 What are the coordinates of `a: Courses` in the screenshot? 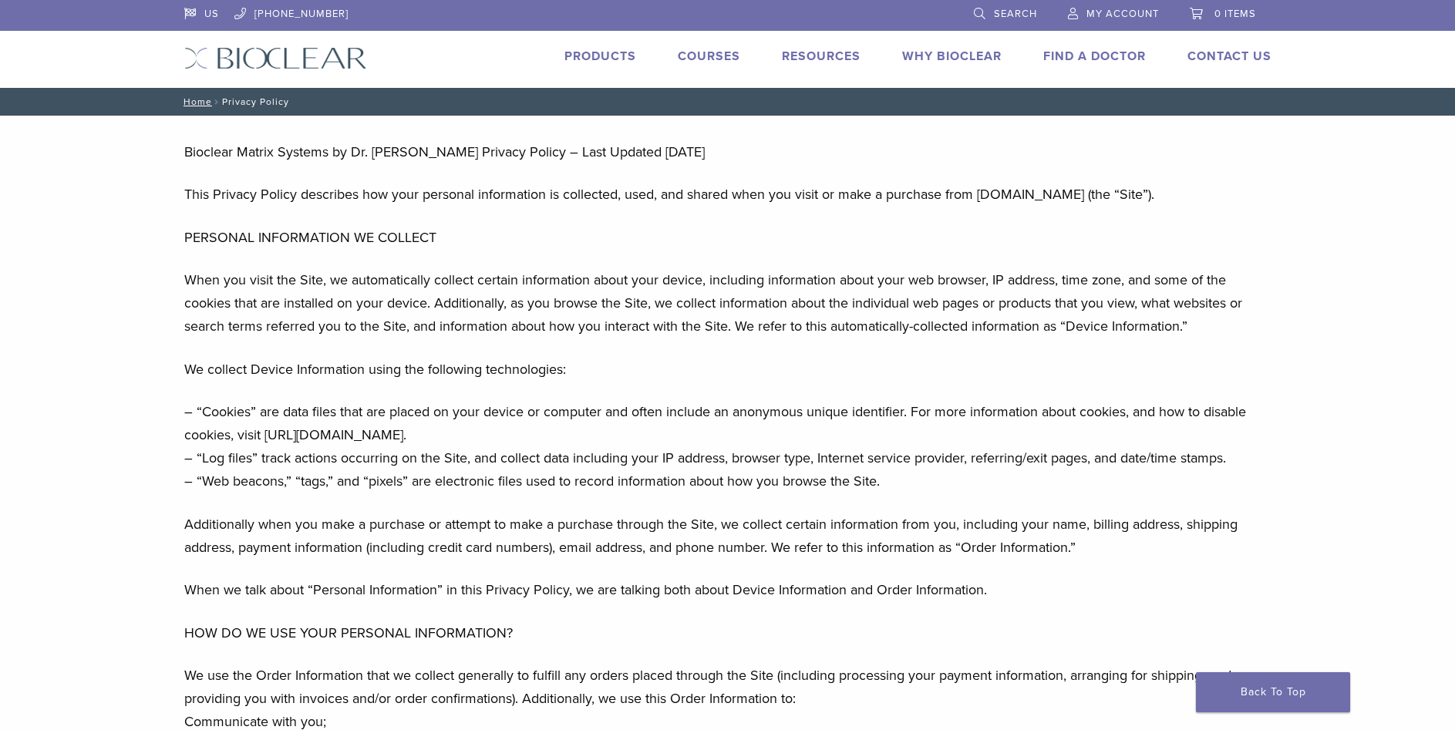 It's located at (708, 56).